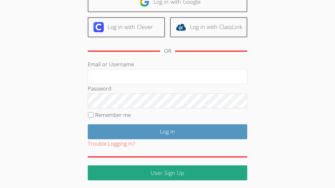 The height and width of the screenshot is (188, 335). I want to click on div: OR, so click(167, 51).